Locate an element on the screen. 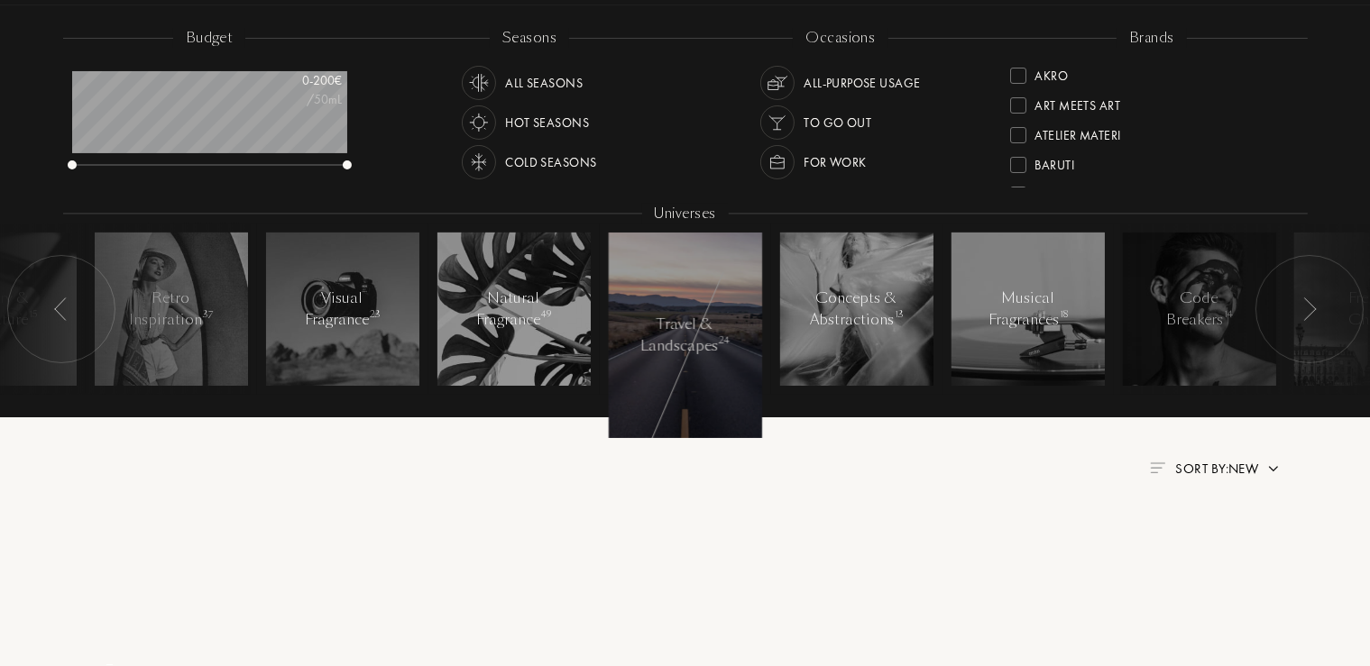 This screenshot has height=666, width=1370. img: usage_occasion_work_white.svg is located at coordinates (777, 162).